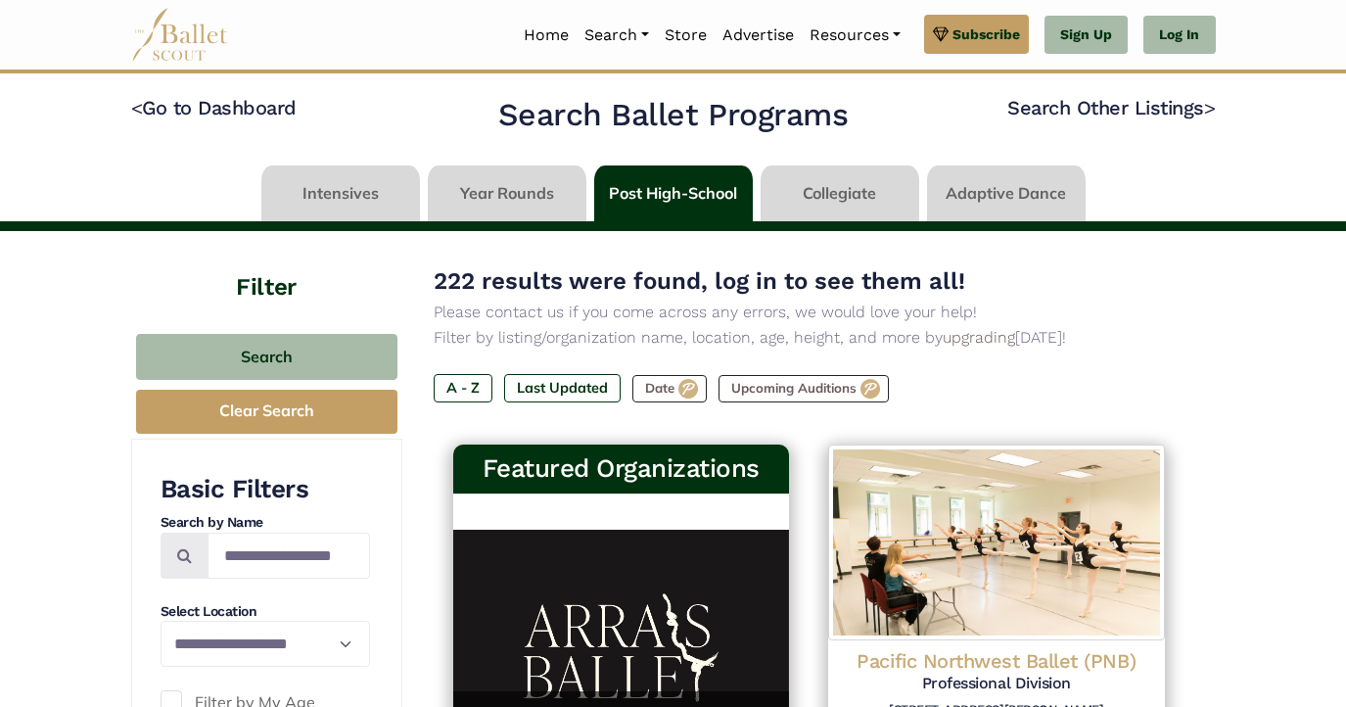 This screenshot has width=1346, height=707. I want to click on button: Clear Search, so click(266, 411).